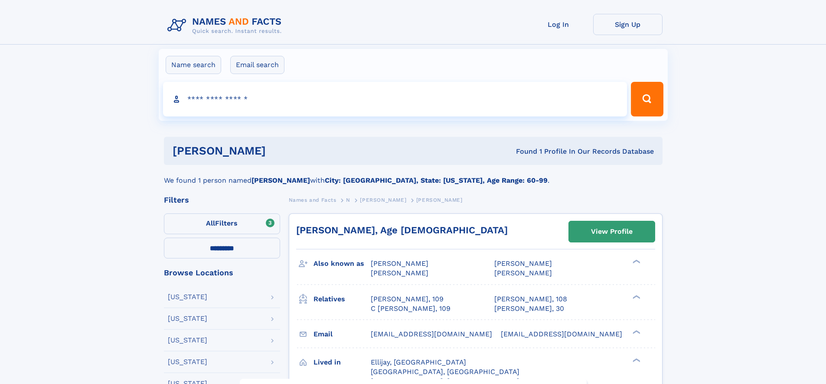 The width and height of the screenshot is (826, 384). I want to click on div: Browse Locations, so click(222, 273).